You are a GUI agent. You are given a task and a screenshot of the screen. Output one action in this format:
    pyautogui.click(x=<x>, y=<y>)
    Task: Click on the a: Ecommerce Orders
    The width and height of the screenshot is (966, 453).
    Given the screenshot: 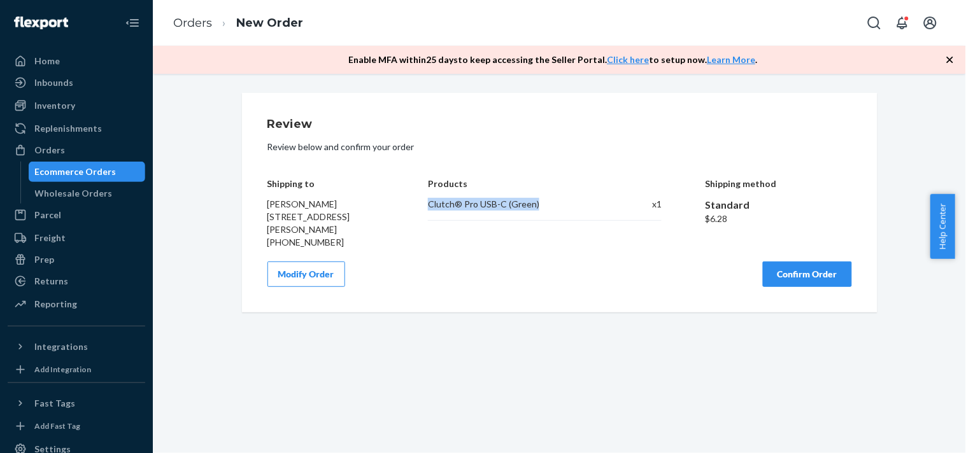 What is the action you would take?
    pyautogui.click(x=87, y=172)
    